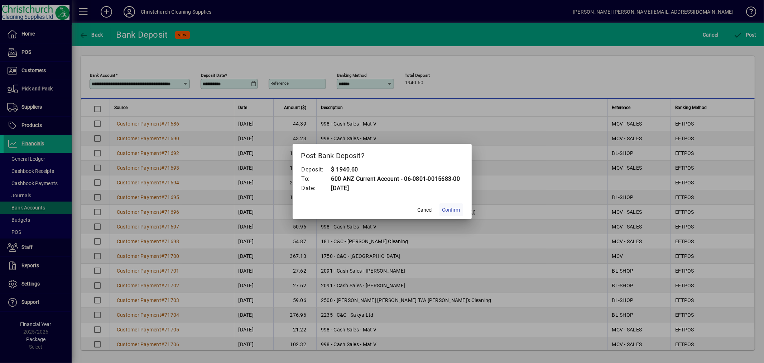  I want to click on span: Confirm, so click(452, 210).